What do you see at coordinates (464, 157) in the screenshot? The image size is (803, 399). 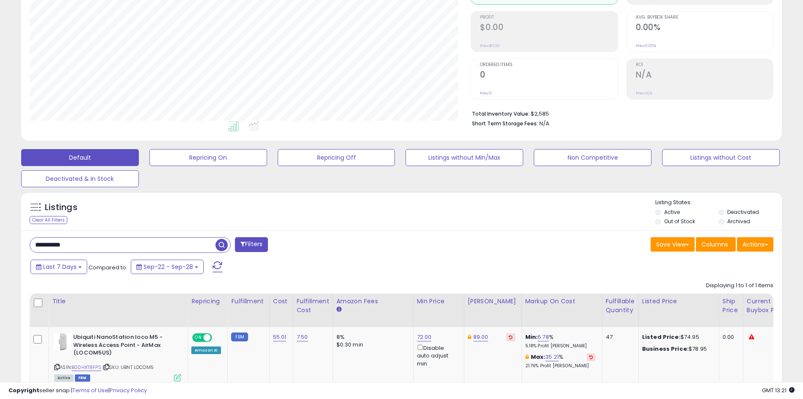 I see `button: Listings without Min/Max` at bounding box center [464, 157].